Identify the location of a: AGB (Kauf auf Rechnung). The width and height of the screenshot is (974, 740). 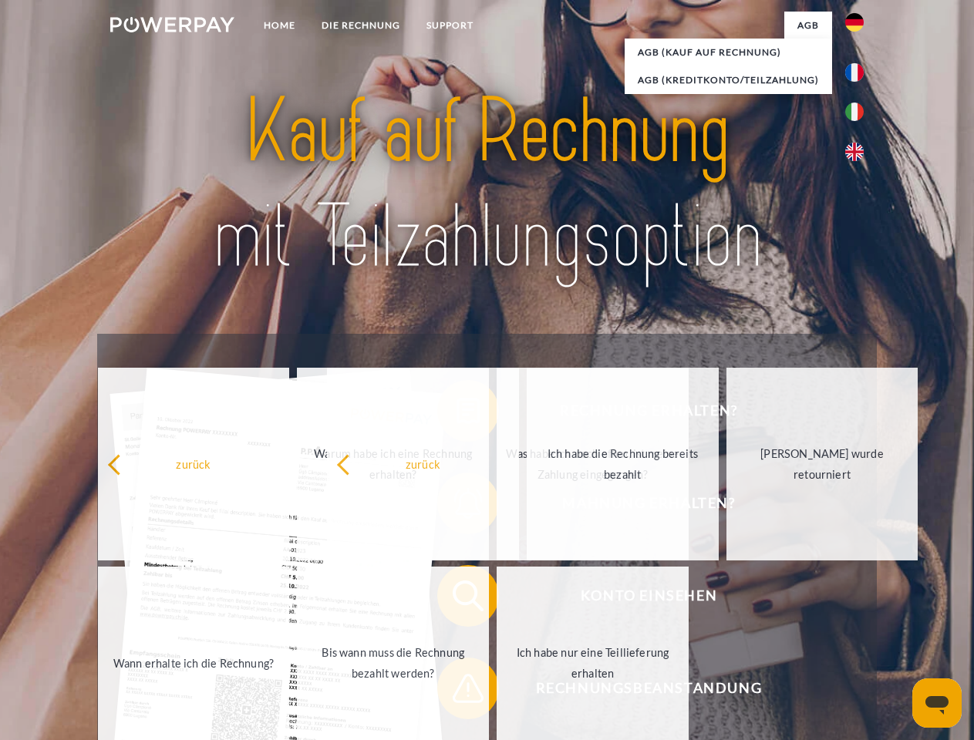
(728, 52).